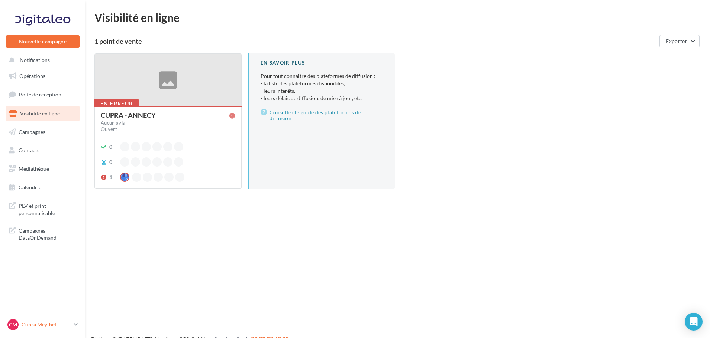 Image resolution: width=710 pixels, height=338 pixels. What do you see at coordinates (321, 91) in the screenshot?
I see `li: - leurs intérêts,` at bounding box center [321, 91].